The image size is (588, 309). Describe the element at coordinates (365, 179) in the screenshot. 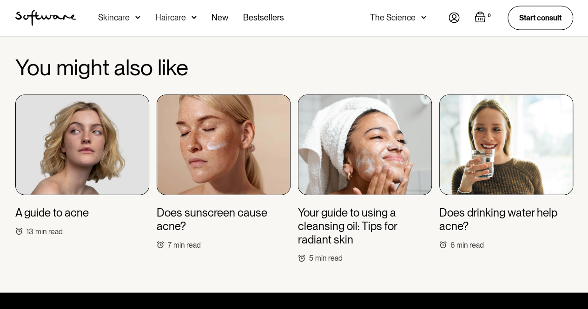

I see `a: Your guide to using a cleansing oil: Tips for radiant skin5min read` at that location.